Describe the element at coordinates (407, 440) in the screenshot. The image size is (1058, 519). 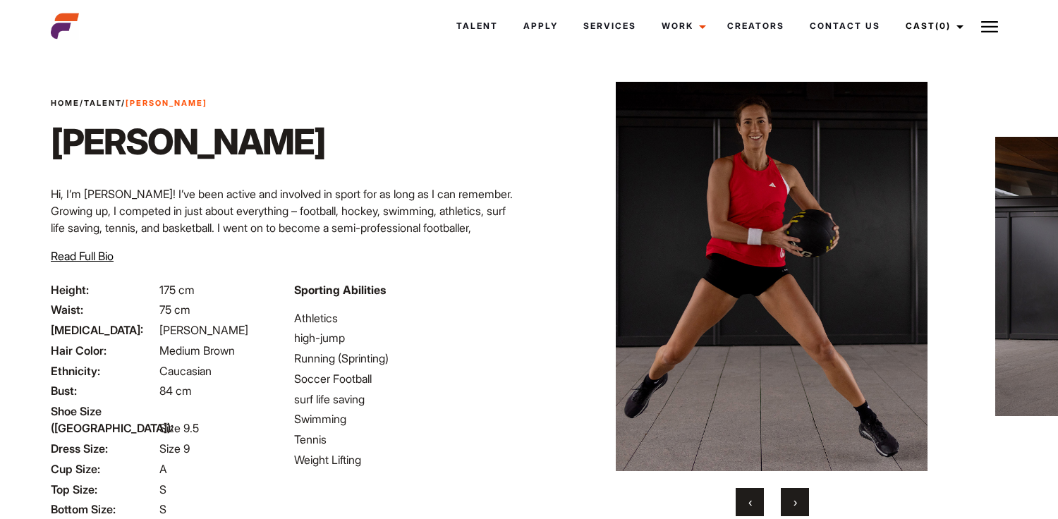
I see `li: Tennis` at that location.